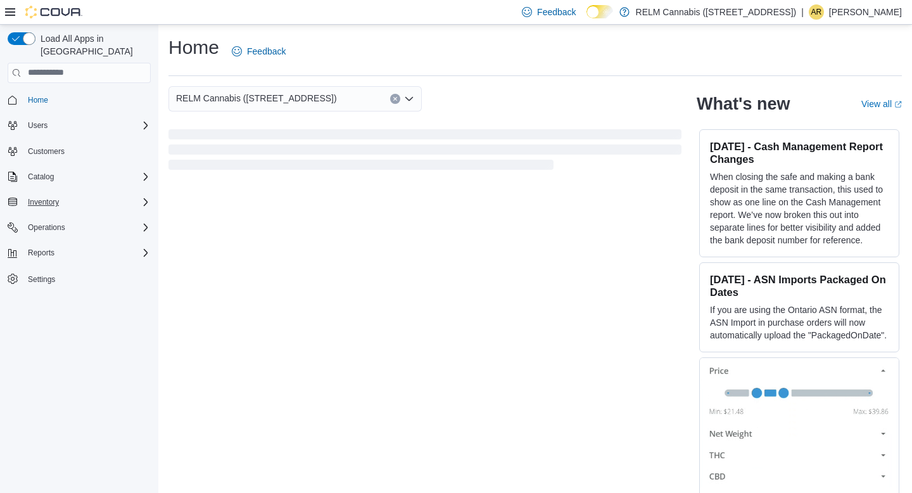 The width and height of the screenshot is (912, 493). Describe the element at coordinates (41, 279) in the screenshot. I see `a: Settings` at that location.